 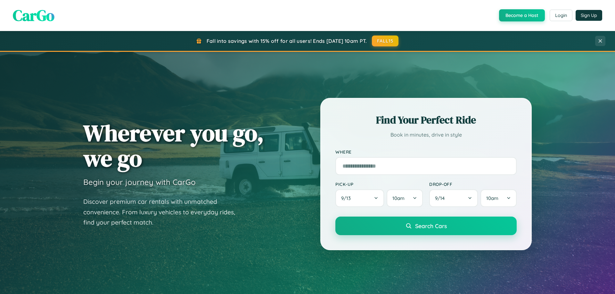 I want to click on label: Drop-off, so click(x=473, y=184).